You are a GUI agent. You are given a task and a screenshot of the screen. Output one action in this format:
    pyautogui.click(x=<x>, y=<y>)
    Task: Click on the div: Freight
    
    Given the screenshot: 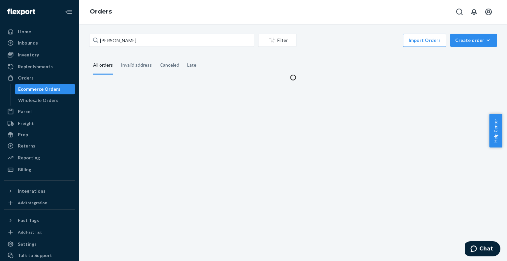 What is the action you would take?
    pyautogui.click(x=26, y=123)
    